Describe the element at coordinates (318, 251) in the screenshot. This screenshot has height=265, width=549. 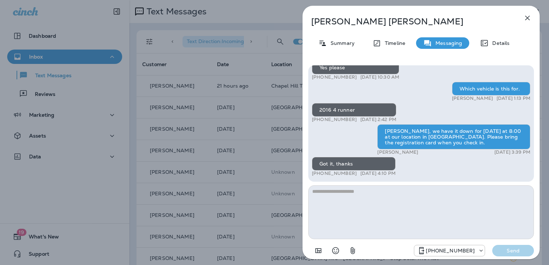
I see `button: Add in a premade template` at that location.